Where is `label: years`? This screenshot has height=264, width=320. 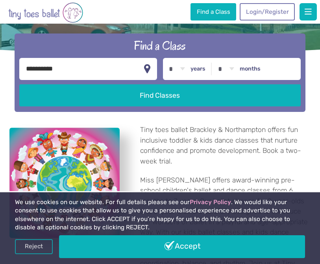 label: years is located at coordinates (198, 69).